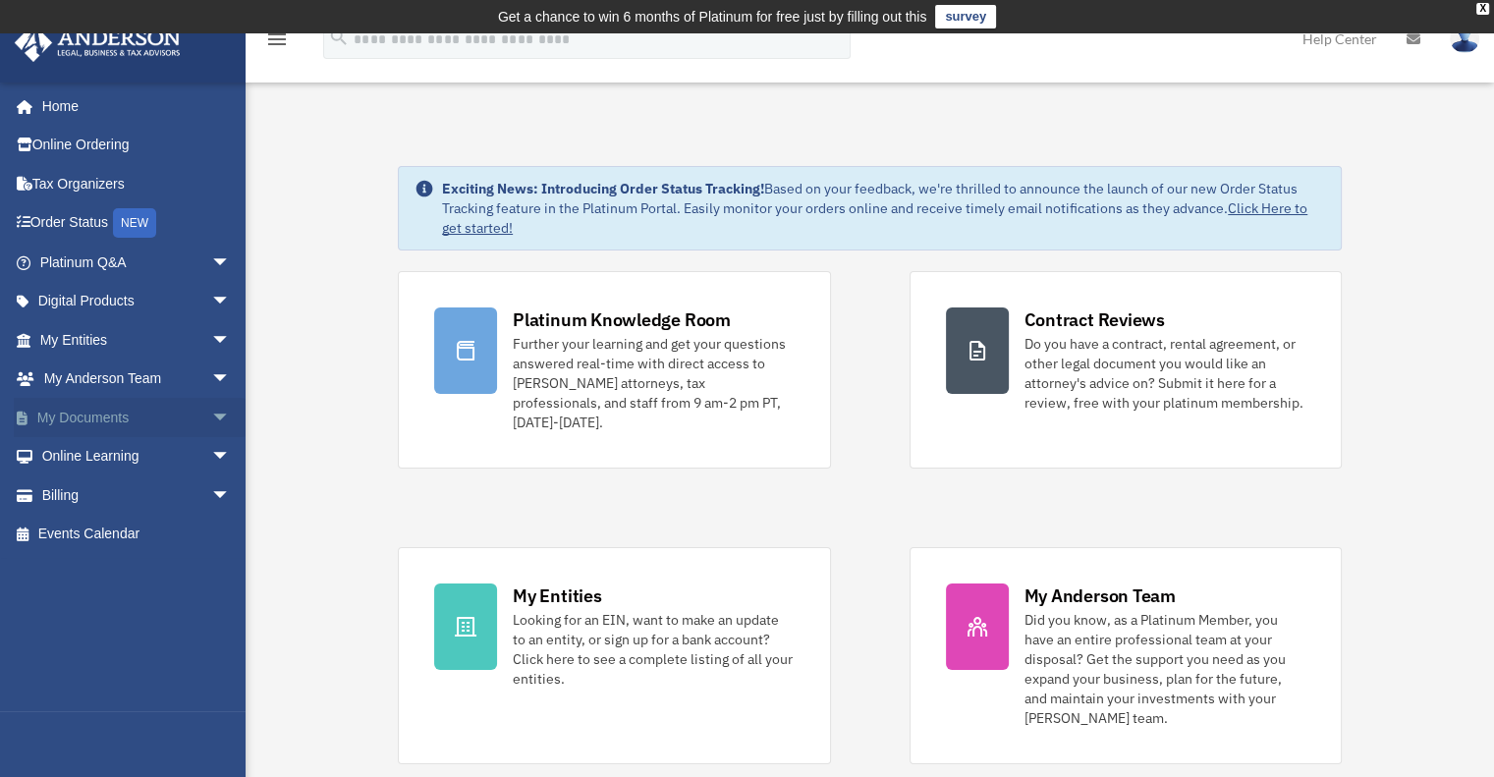 This screenshot has height=777, width=1494. What do you see at coordinates (136, 223) in the screenshot?
I see `a: Order StatusNEW` at bounding box center [136, 223].